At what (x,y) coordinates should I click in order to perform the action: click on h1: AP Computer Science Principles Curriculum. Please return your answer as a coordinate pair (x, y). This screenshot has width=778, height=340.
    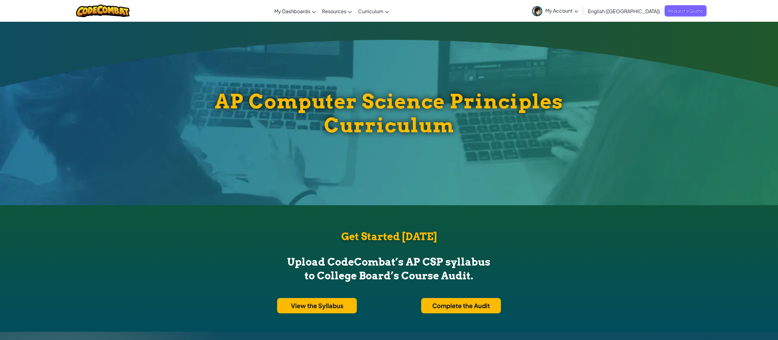
    Looking at the image, I should click on (389, 113).